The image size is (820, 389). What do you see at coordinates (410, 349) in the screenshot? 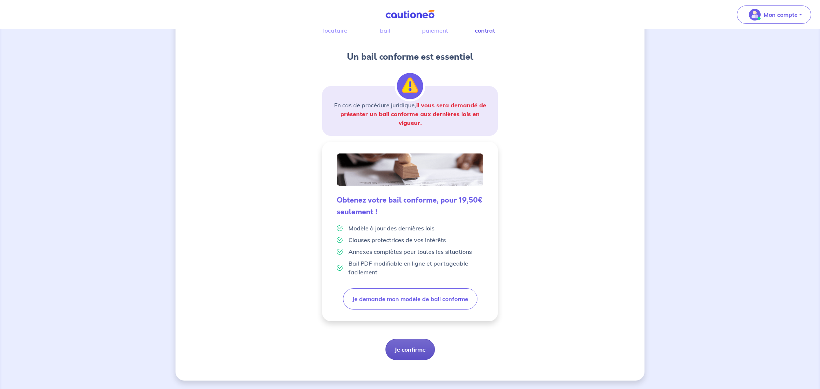
I see `button: Je confirme` at bounding box center [410, 349].